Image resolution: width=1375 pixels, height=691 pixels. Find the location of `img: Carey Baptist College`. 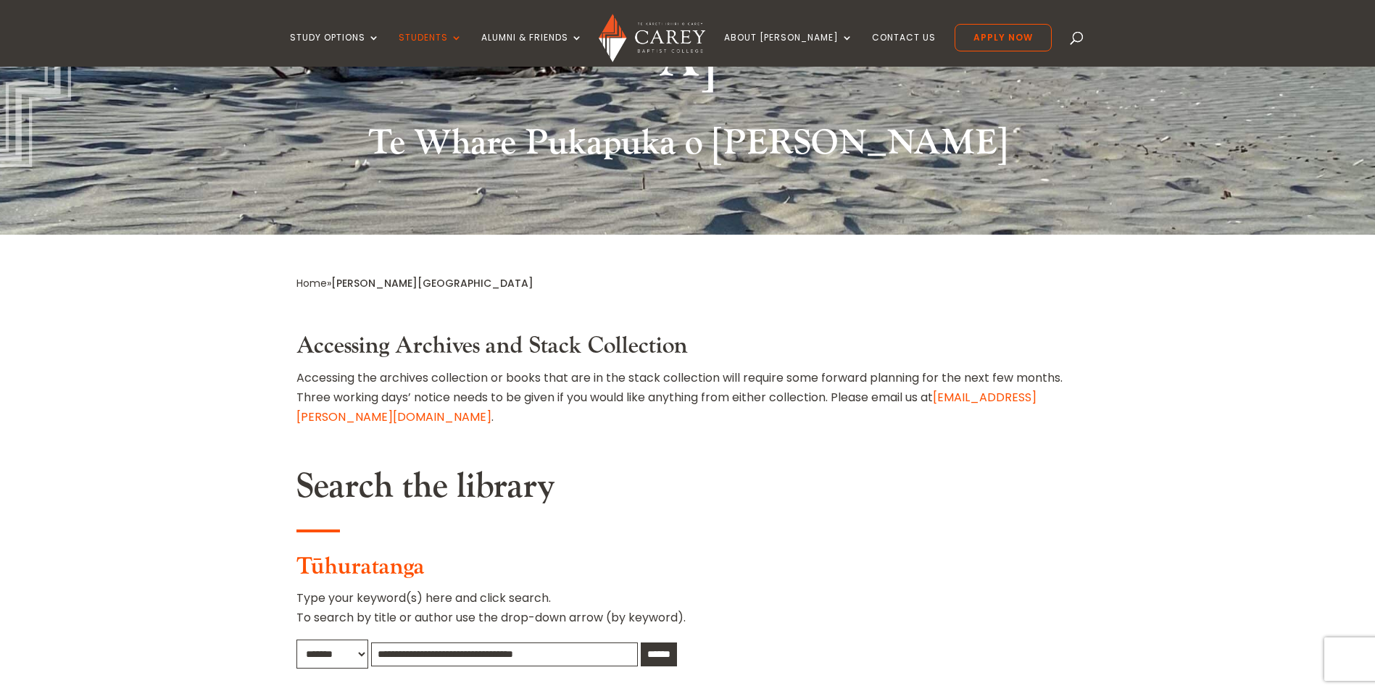

img: Carey Baptist College is located at coordinates (651, 38).